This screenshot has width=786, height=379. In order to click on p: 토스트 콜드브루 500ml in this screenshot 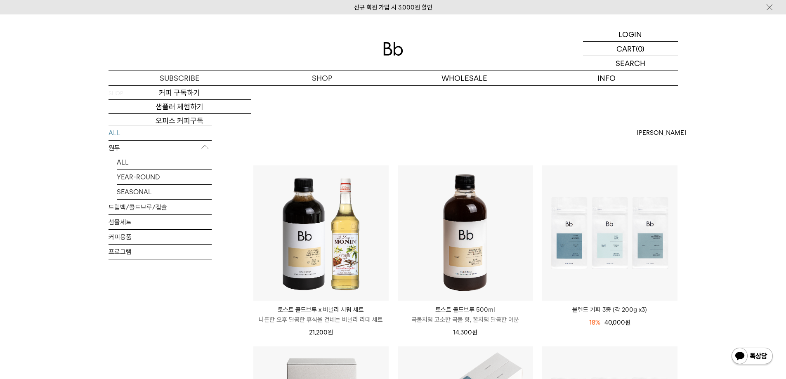, I will do `click(465, 310)`.